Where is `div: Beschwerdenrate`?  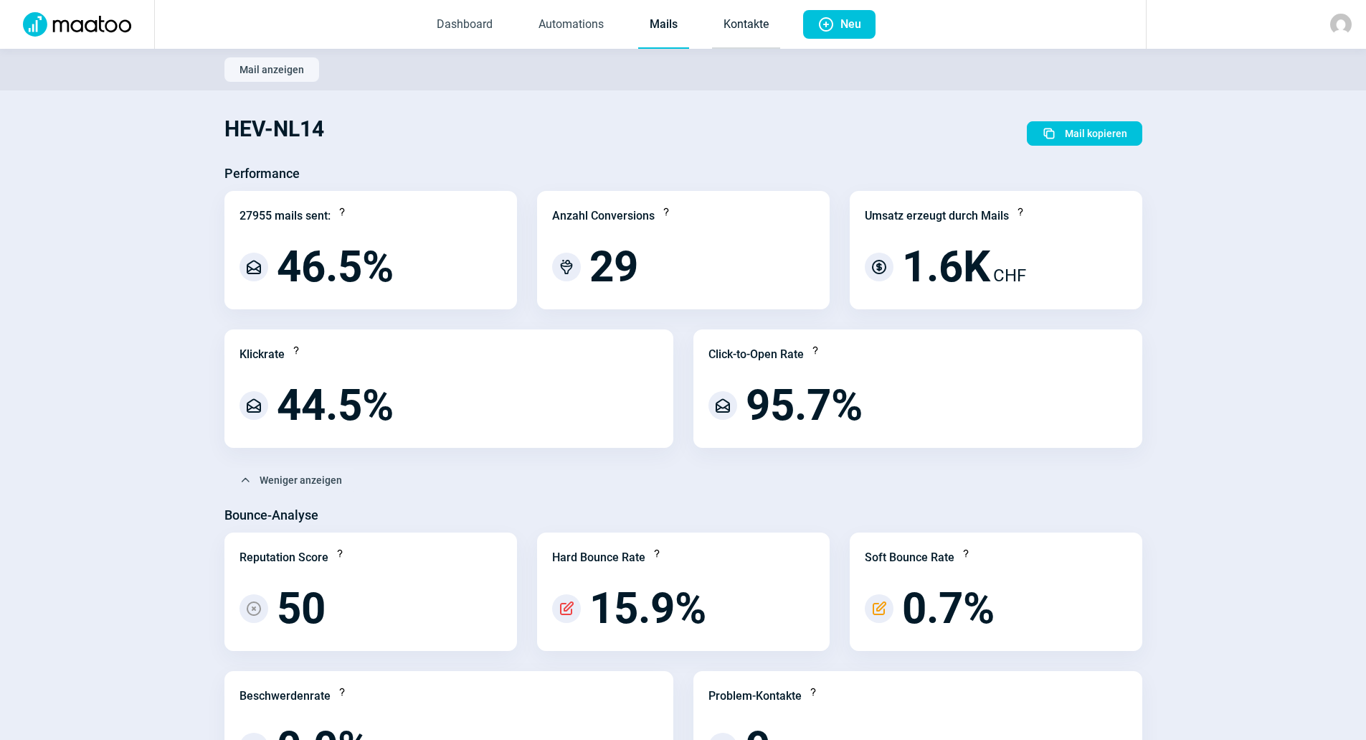
div: Beschwerdenrate is located at coordinates (285, 696).